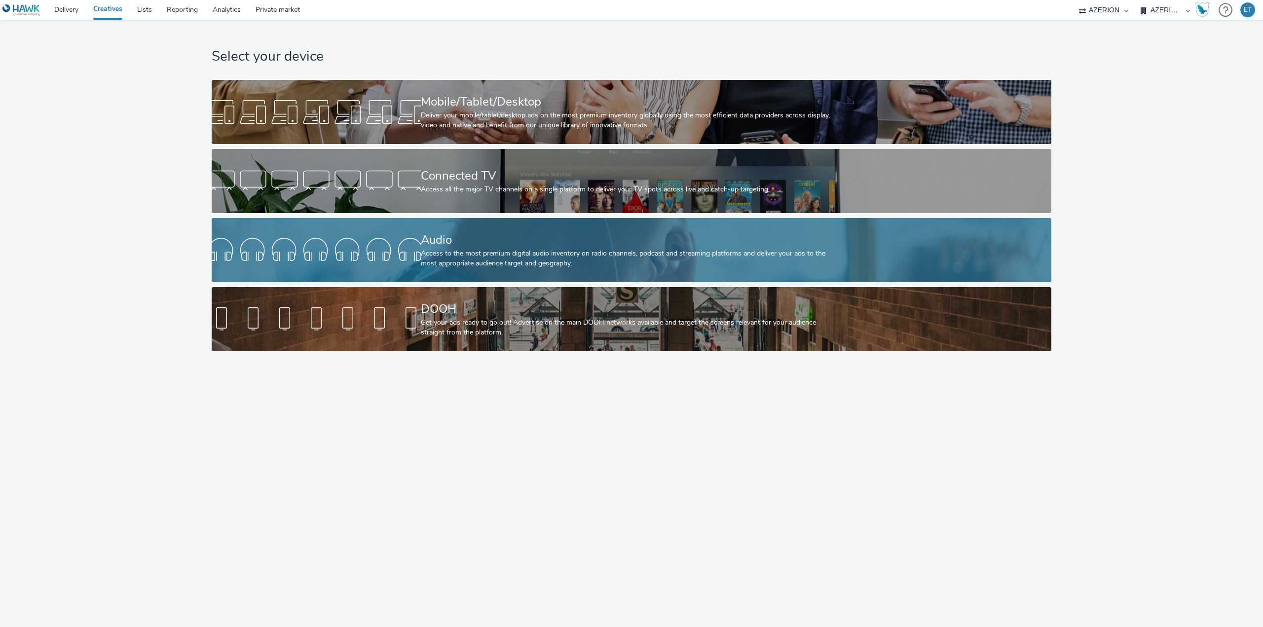  Describe the element at coordinates (629, 176) in the screenshot. I see `div: Connected TV` at that location.